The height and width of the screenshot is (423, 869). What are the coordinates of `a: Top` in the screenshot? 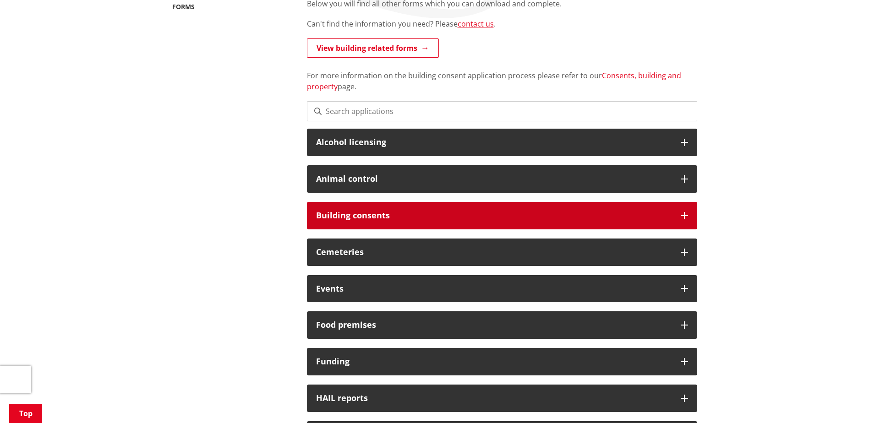 It's located at (26, 414).